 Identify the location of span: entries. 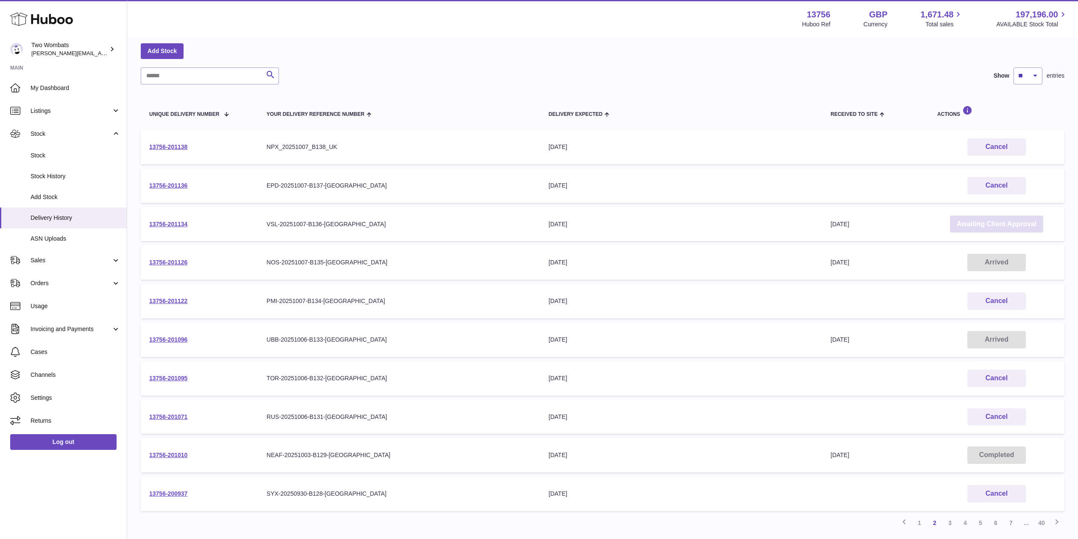
(1056, 75).